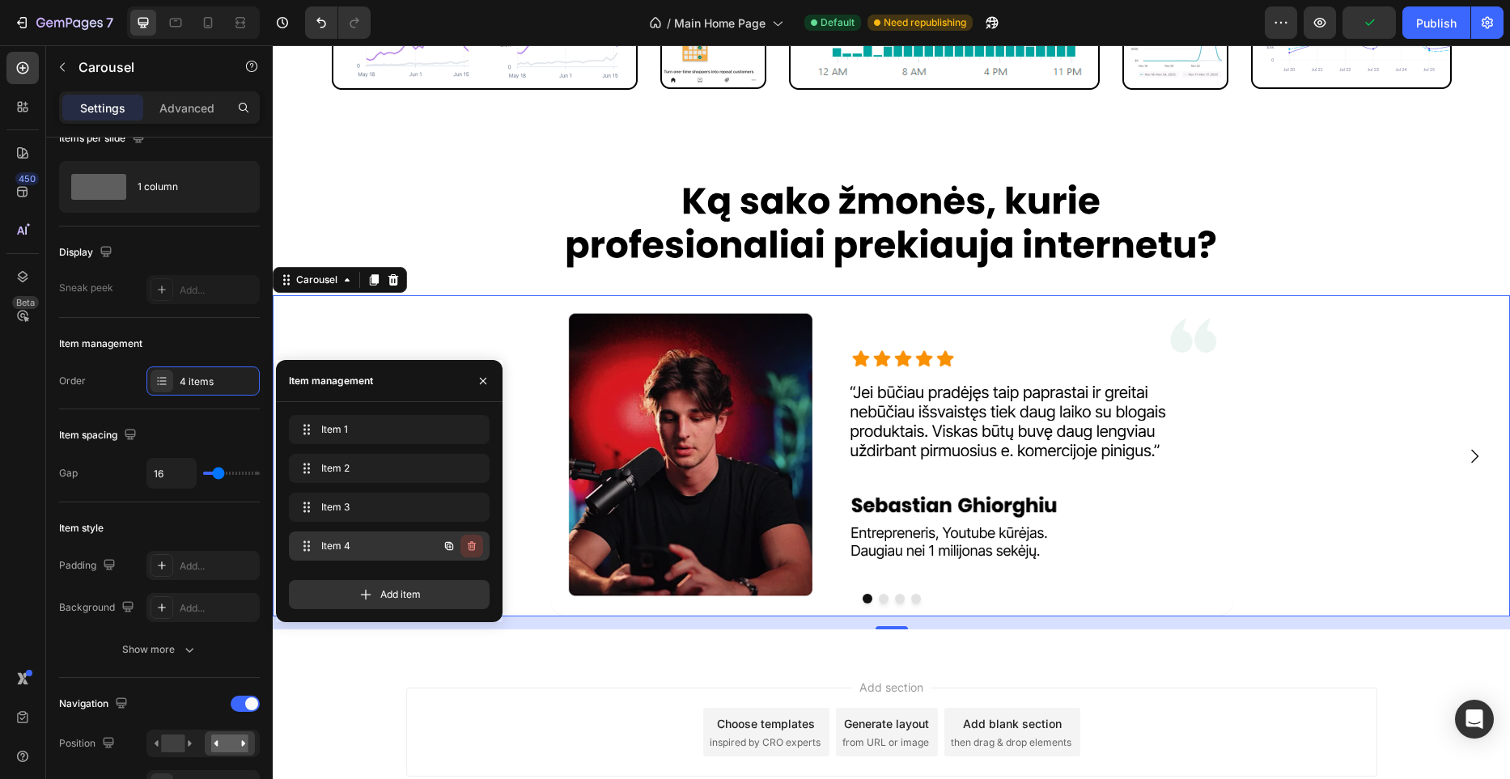 Image resolution: width=1510 pixels, height=779 pixels. I want to click on div: Sneak peek, so click(86, 288).